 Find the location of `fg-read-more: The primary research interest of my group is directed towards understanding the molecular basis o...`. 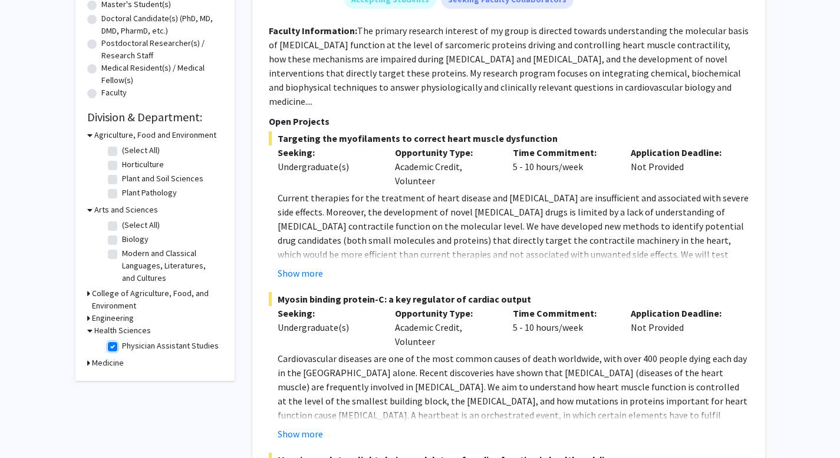

fg-read-more: The primary research interest of my group is directed towards understanding the molecular basis o... is located at coordinates (509, 66).